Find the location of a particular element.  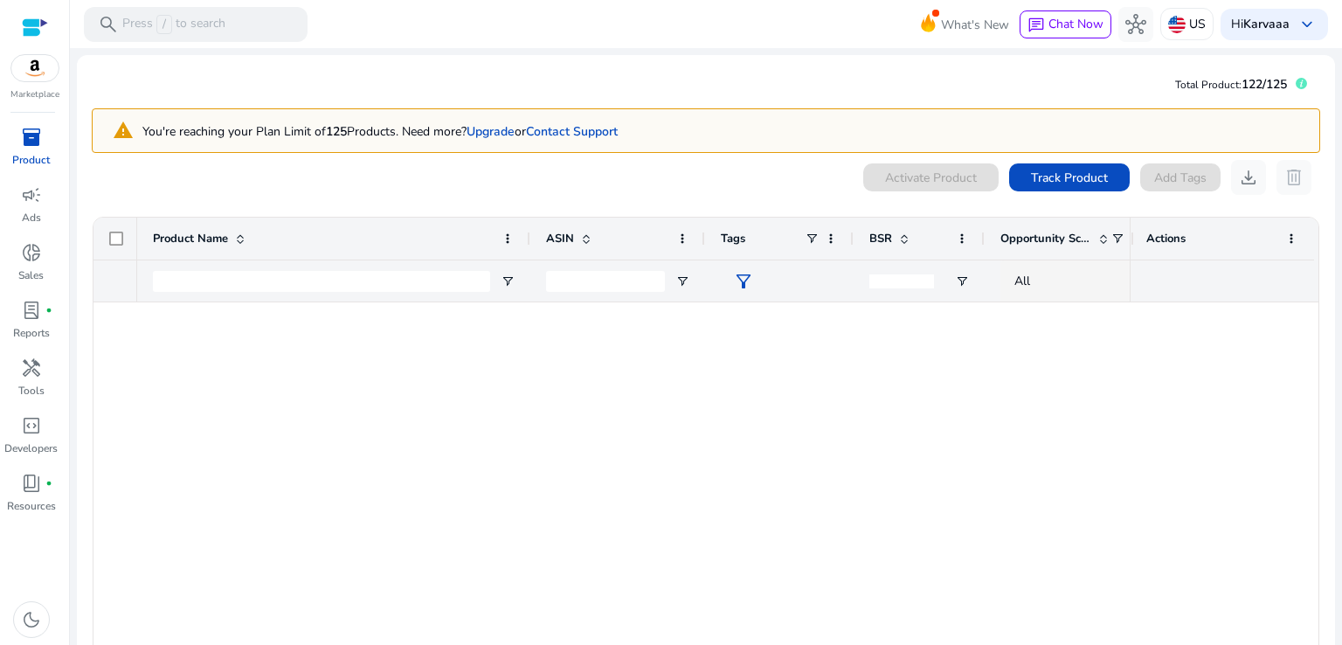

span: lab_profile is located at coordinates (31, 310).